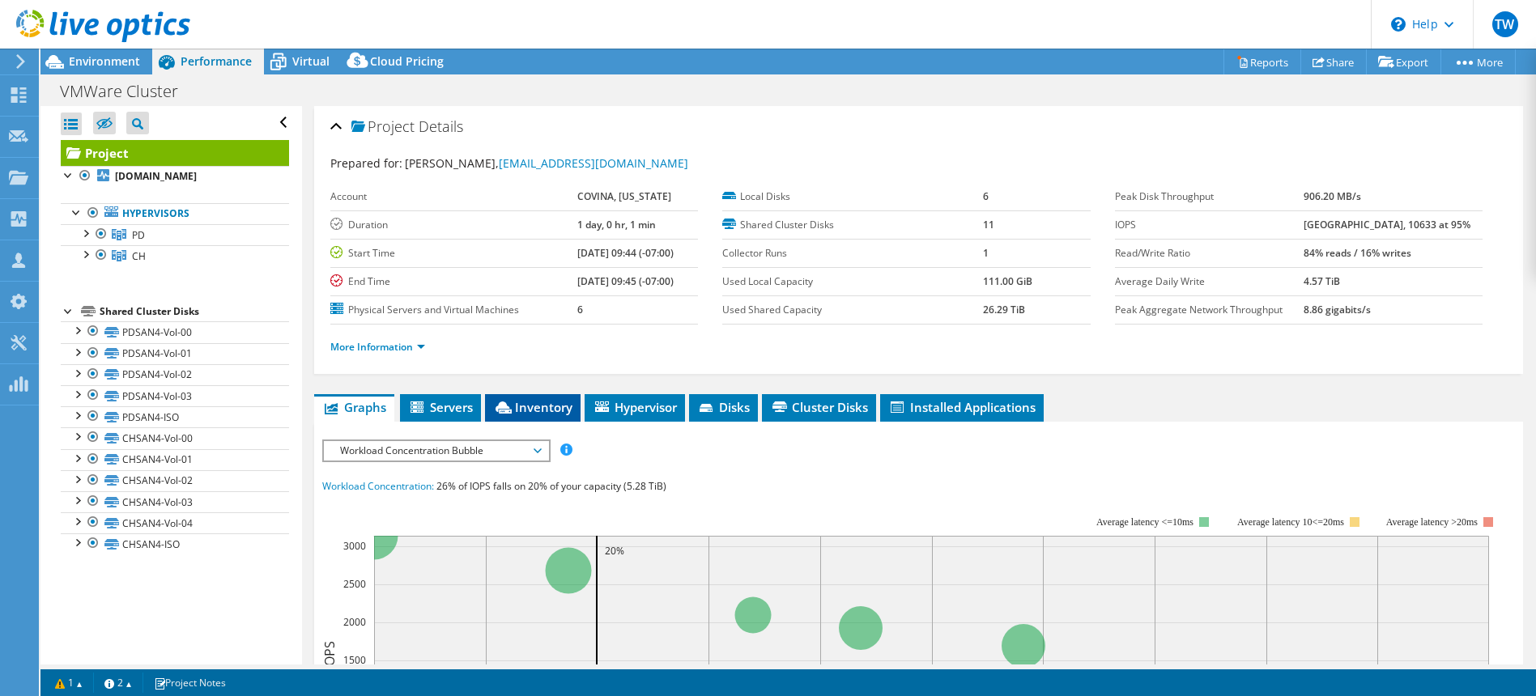 This screenshot has width=1536, height=696. I want to click on label: Peak Aggregate Network Throughput, so click(1209, 310).